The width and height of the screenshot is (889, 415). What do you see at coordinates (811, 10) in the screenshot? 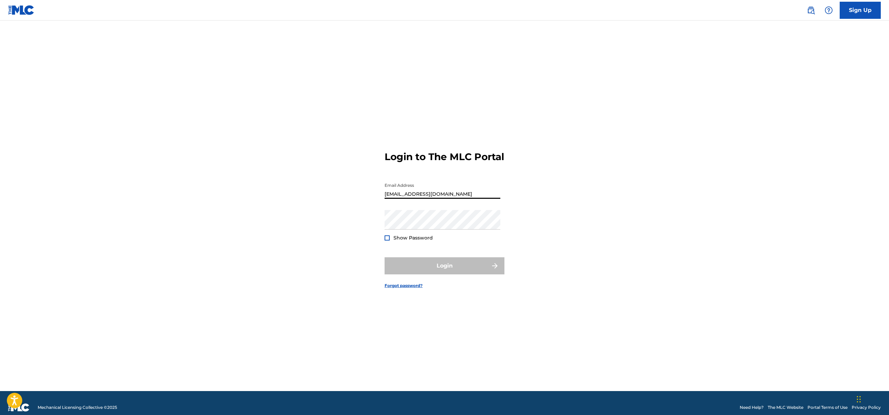
I see `a: Public Search` at bounding box center [811, 10].